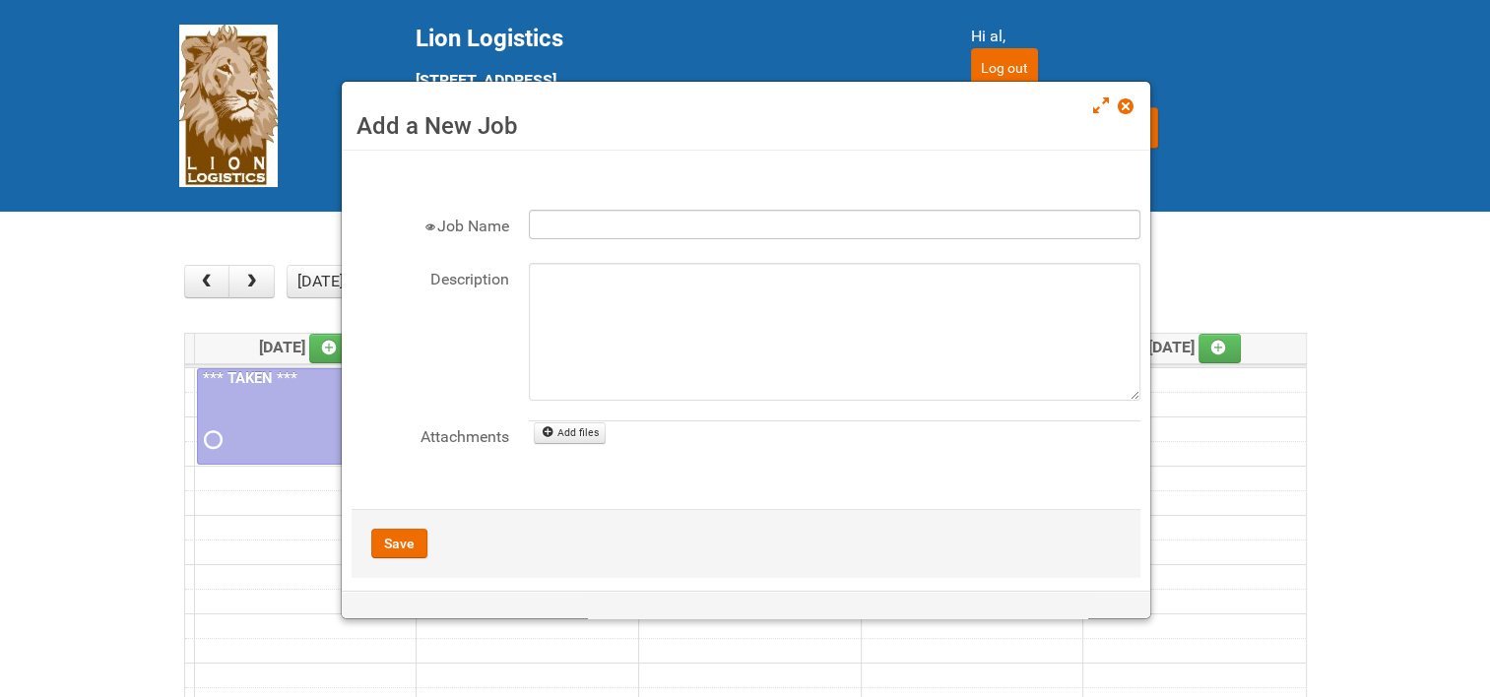 Image resolution: width=1490 pixels, height=697 pixels. I want to click on img: Lion Logistics, so click(228, 105).